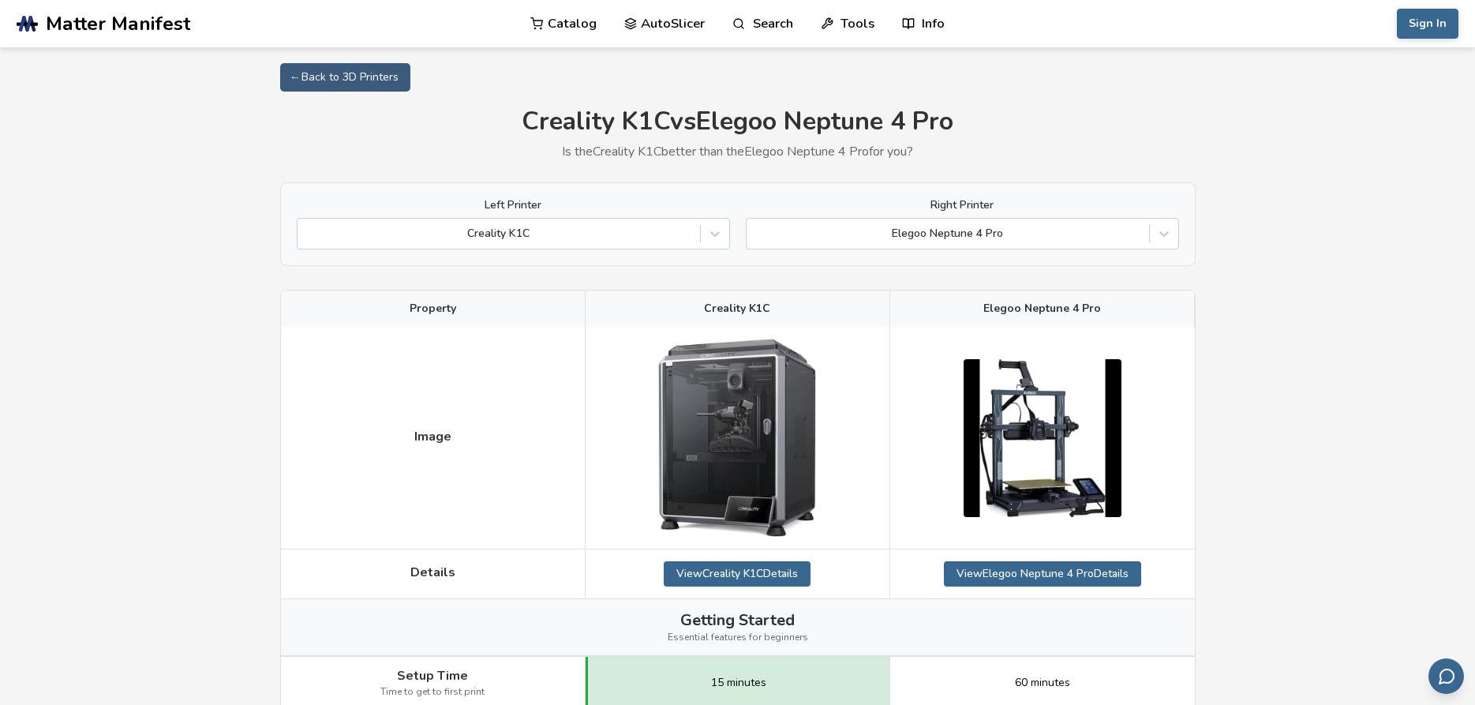  What do you see at coordinates (1042, 309) in the screenshot?
I see `span: Elegoo Neptune 4 Pro` at bounding box center [1042, 309].